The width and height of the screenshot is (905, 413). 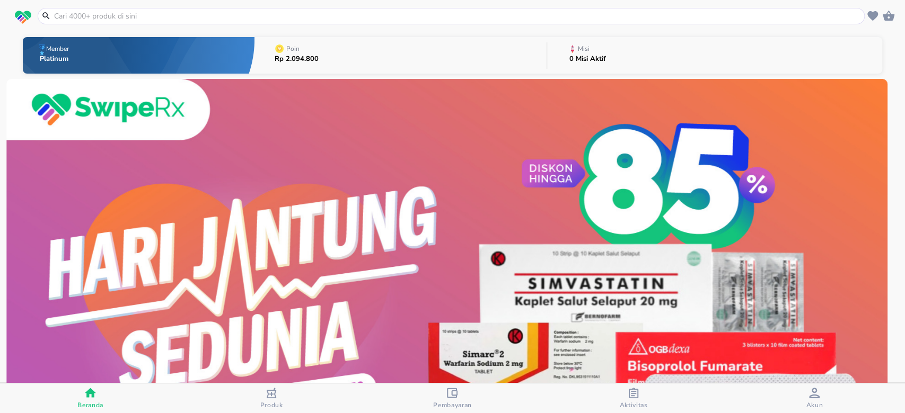 I want to click on p: Poin, so click(x=293, y=49).